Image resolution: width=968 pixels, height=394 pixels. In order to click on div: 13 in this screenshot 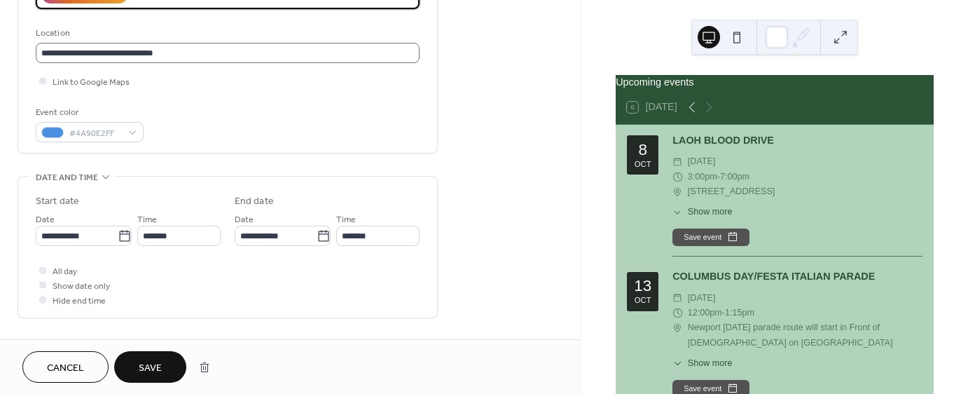, I will do `click(642, 286)`.